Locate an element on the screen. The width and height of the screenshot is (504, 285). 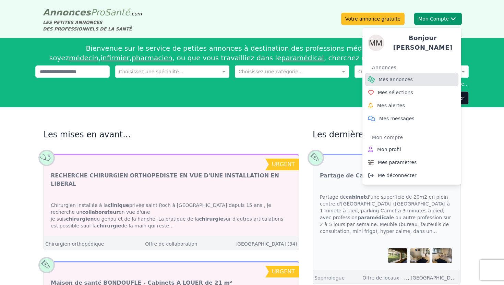
span: Mon profil is located at coordinates (389, 149).